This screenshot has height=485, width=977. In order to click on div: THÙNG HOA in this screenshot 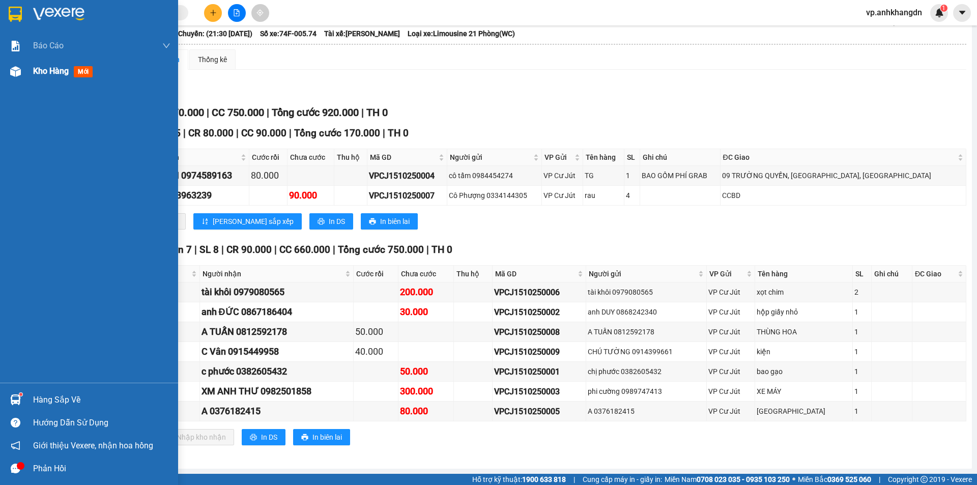, I will do `click(804, 332)`.